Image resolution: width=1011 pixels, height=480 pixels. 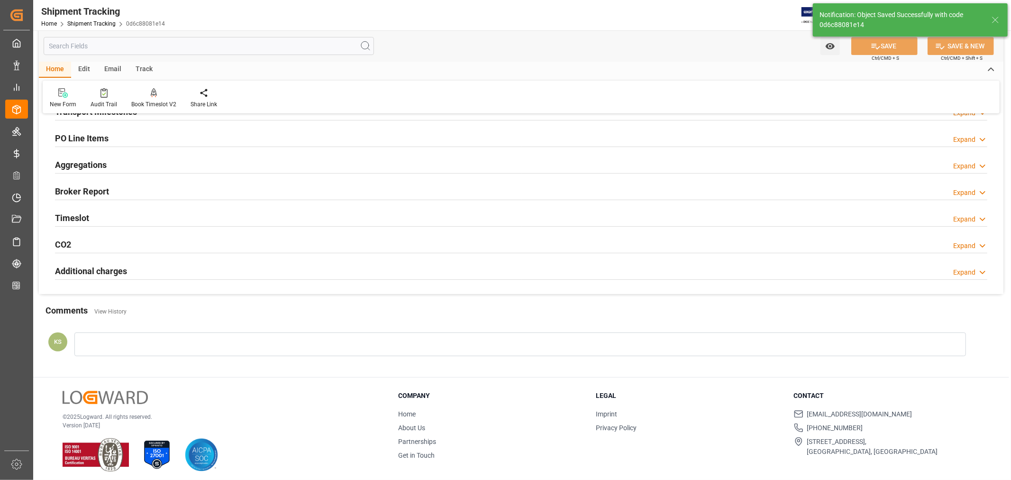 I want to click on button: SAVE & NEW, so click(x=961, y=46).